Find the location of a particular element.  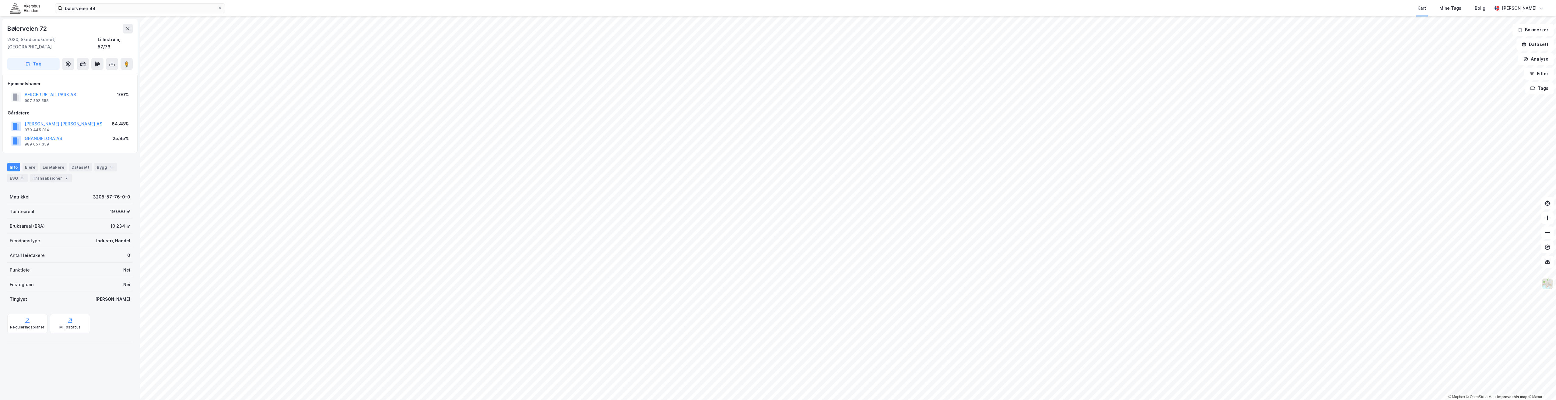

div: 979 445 814 is located at coordinates (37, 130).